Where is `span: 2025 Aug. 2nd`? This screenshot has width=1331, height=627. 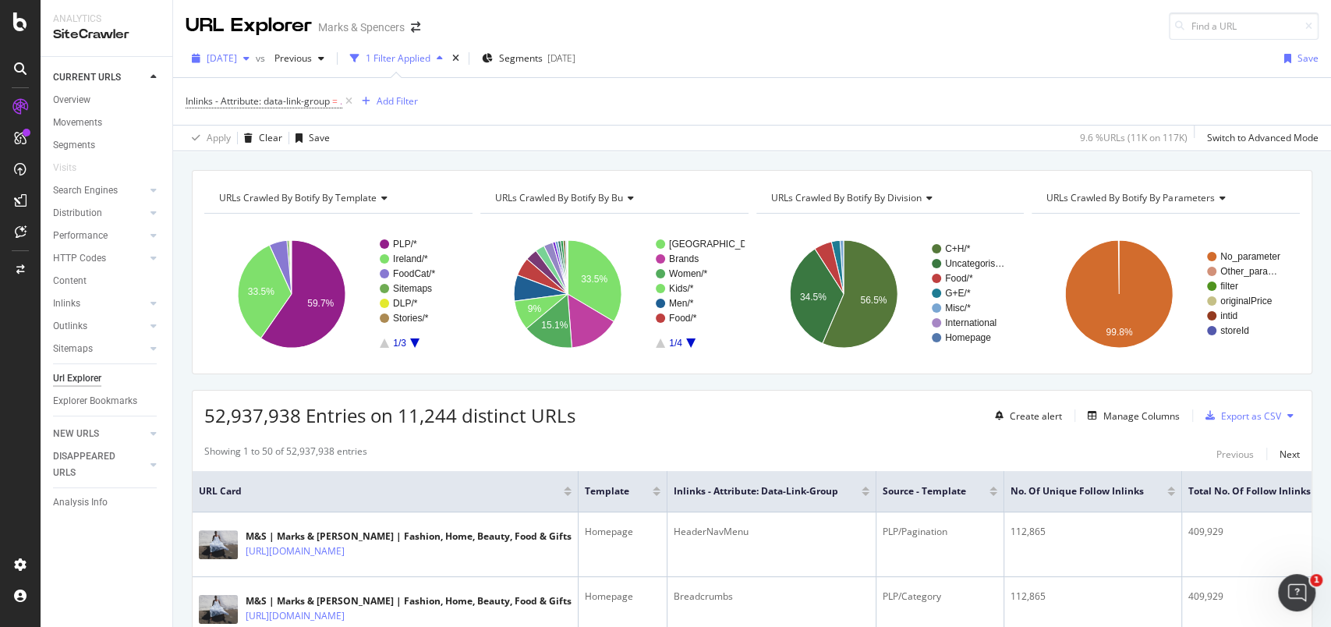 span: 2025 Aug. 2nd is located at coordinates (222, 58).